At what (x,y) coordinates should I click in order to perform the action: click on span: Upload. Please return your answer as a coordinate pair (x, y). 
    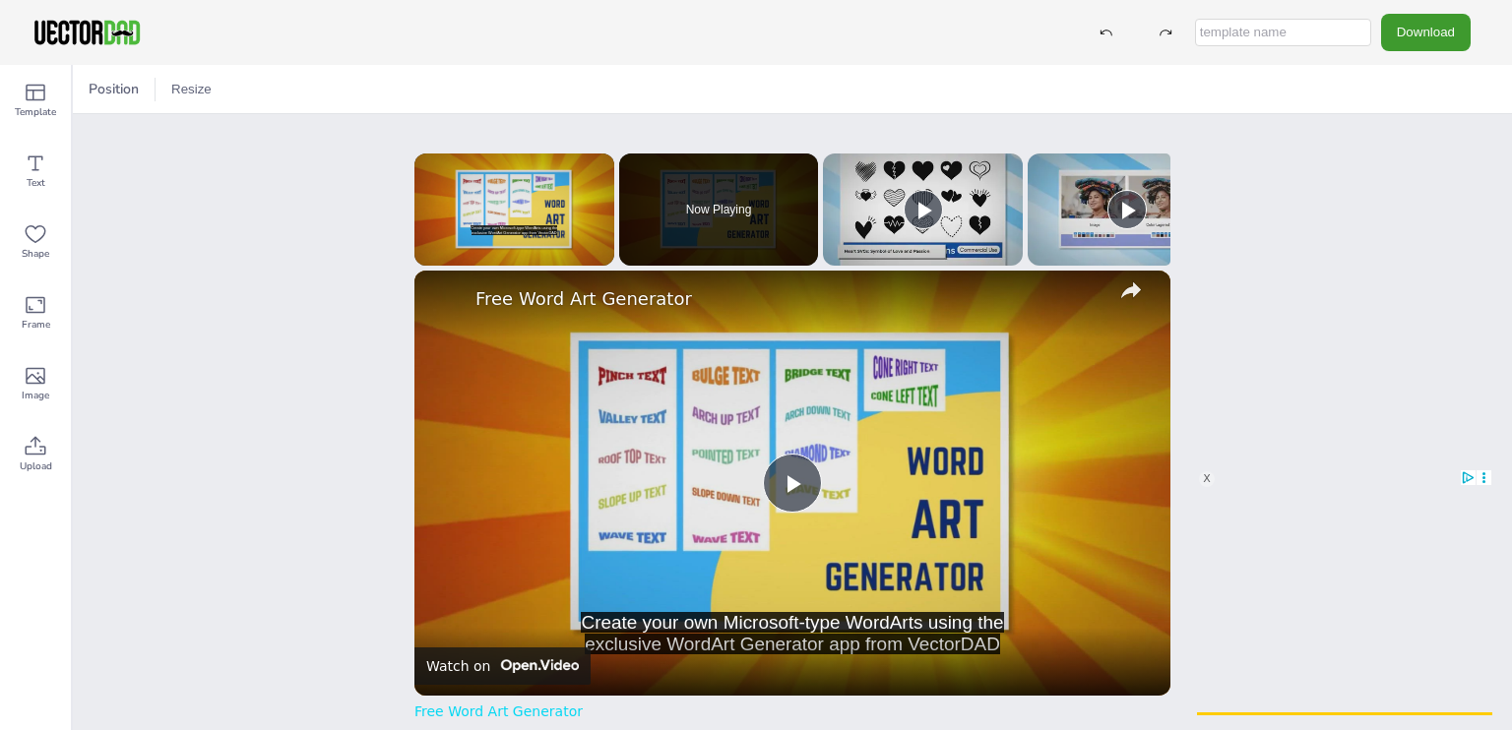
    Looking at the image, I should click on (35, 467).